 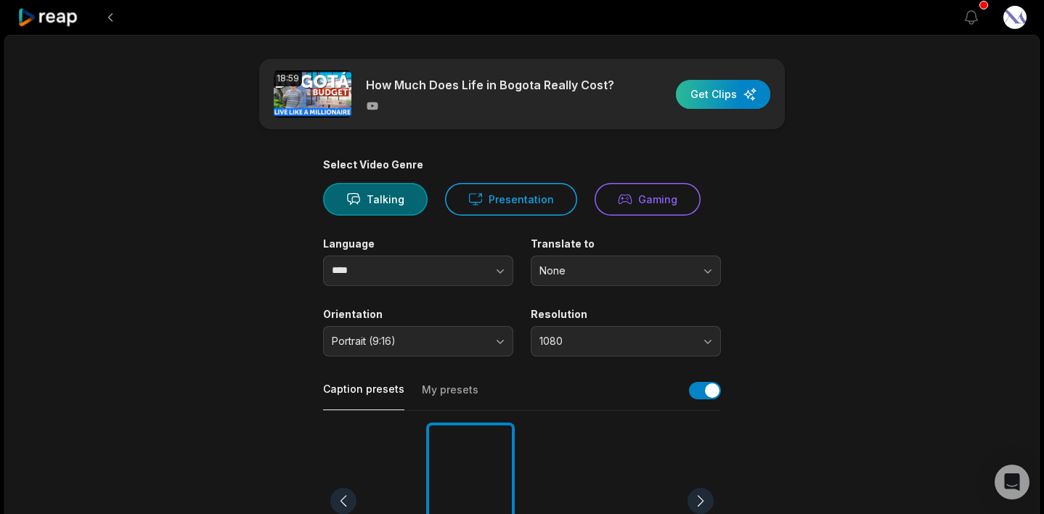 What do you see at coordinates (450, 396) in the screenshot?
I see `button: My presets` at bounding box center [450, 396].